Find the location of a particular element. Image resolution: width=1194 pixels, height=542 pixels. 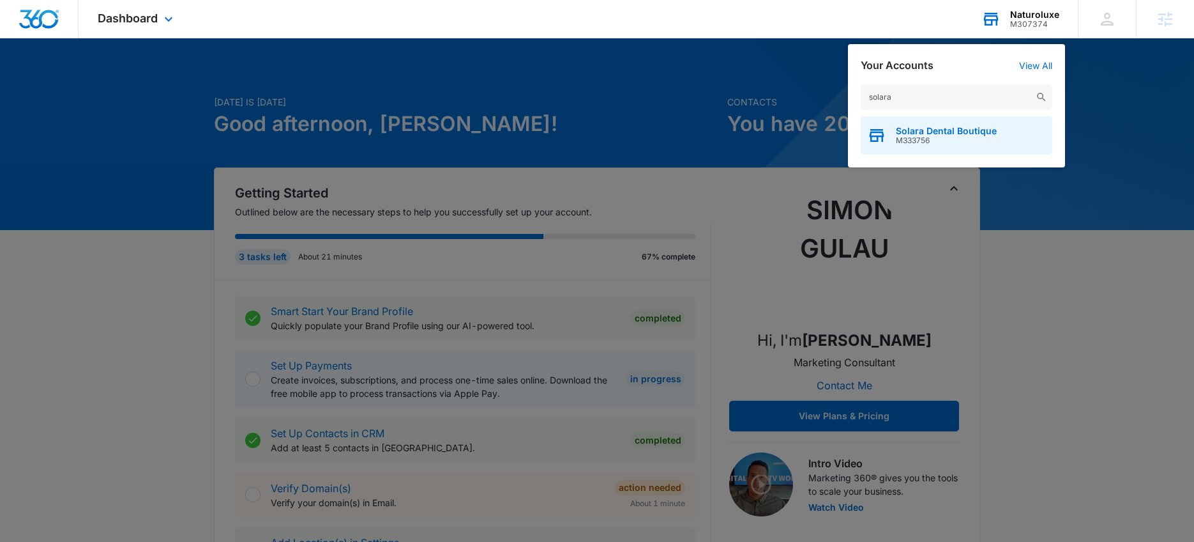

span: Solara Dental Boutique is located at coordinates (947, 131).